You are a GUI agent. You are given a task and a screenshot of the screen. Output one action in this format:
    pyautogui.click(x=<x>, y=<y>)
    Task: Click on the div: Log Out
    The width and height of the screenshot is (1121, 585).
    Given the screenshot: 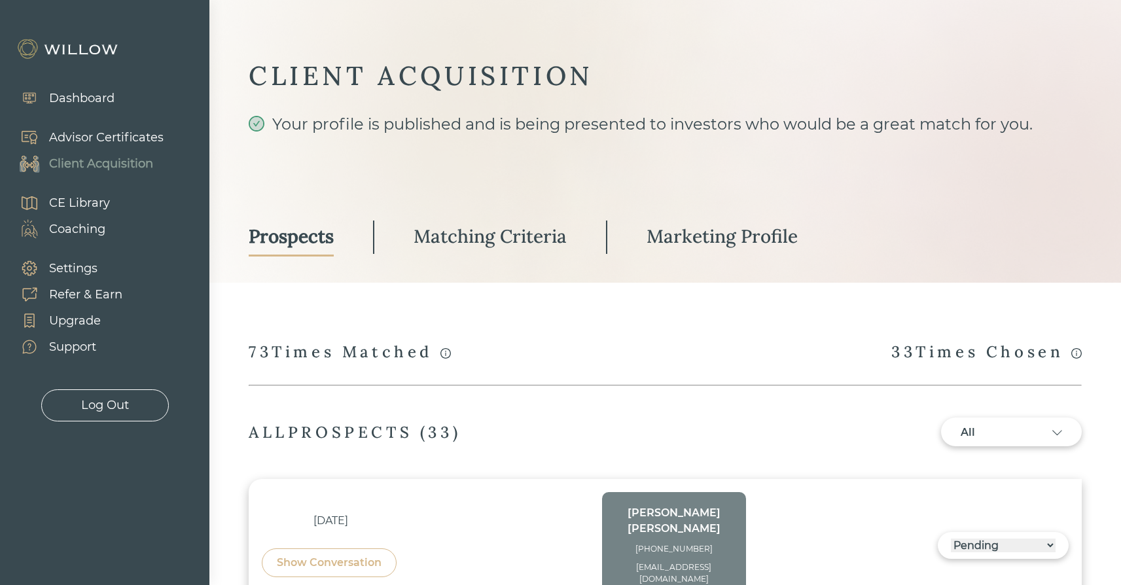 What is the action you would take?
    pyautogui.click(x=105, y=405)
    